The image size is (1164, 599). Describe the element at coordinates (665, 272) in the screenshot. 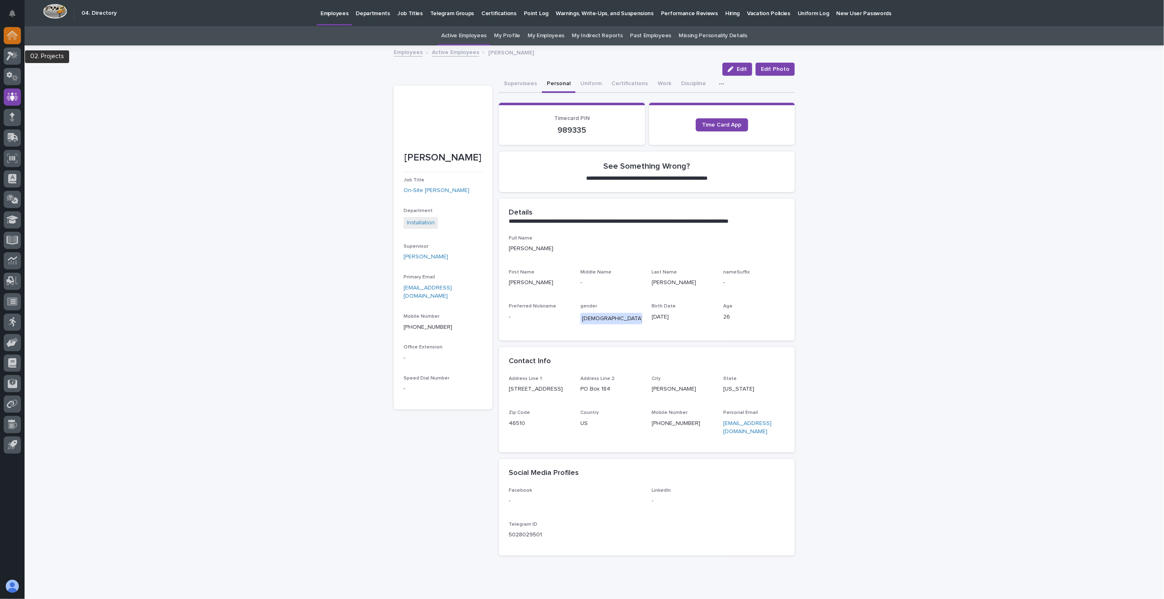

I see `span: Last Name` at that location.